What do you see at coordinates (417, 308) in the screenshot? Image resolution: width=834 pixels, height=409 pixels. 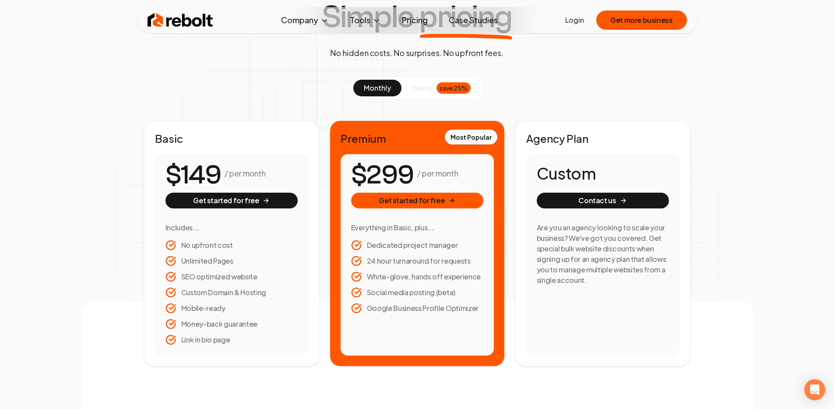 I see `li: Google Business Profile Optimizer` at bounding box center [417, 308].